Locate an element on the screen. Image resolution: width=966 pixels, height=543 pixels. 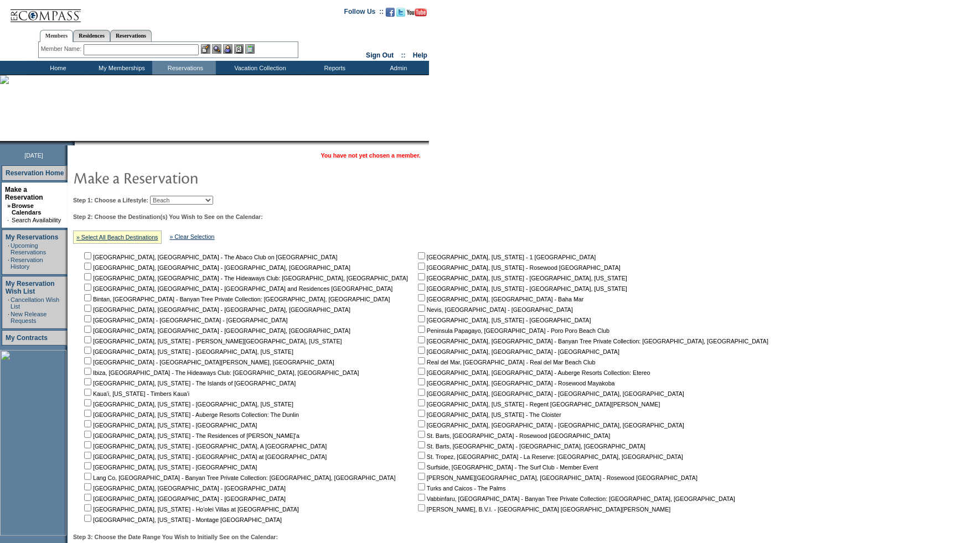
a: » Clear Selection is located at coordinates (192, 237).